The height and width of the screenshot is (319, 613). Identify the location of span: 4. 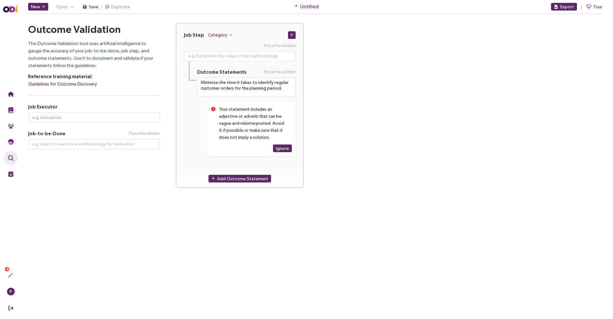
(7, 270).